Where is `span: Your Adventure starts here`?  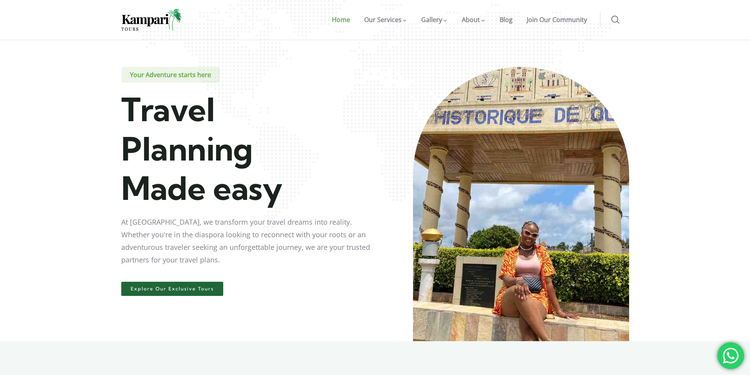 span: Your Adventure starts here is located at coordinates (171, 75).